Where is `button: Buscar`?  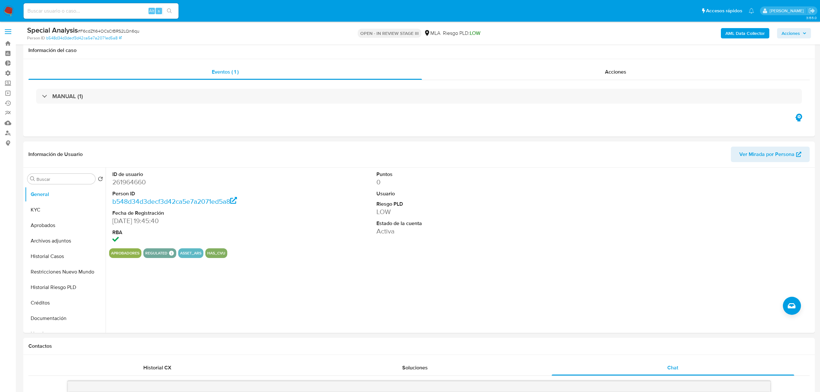
button: Buscar is located at coordinates (33, 179).